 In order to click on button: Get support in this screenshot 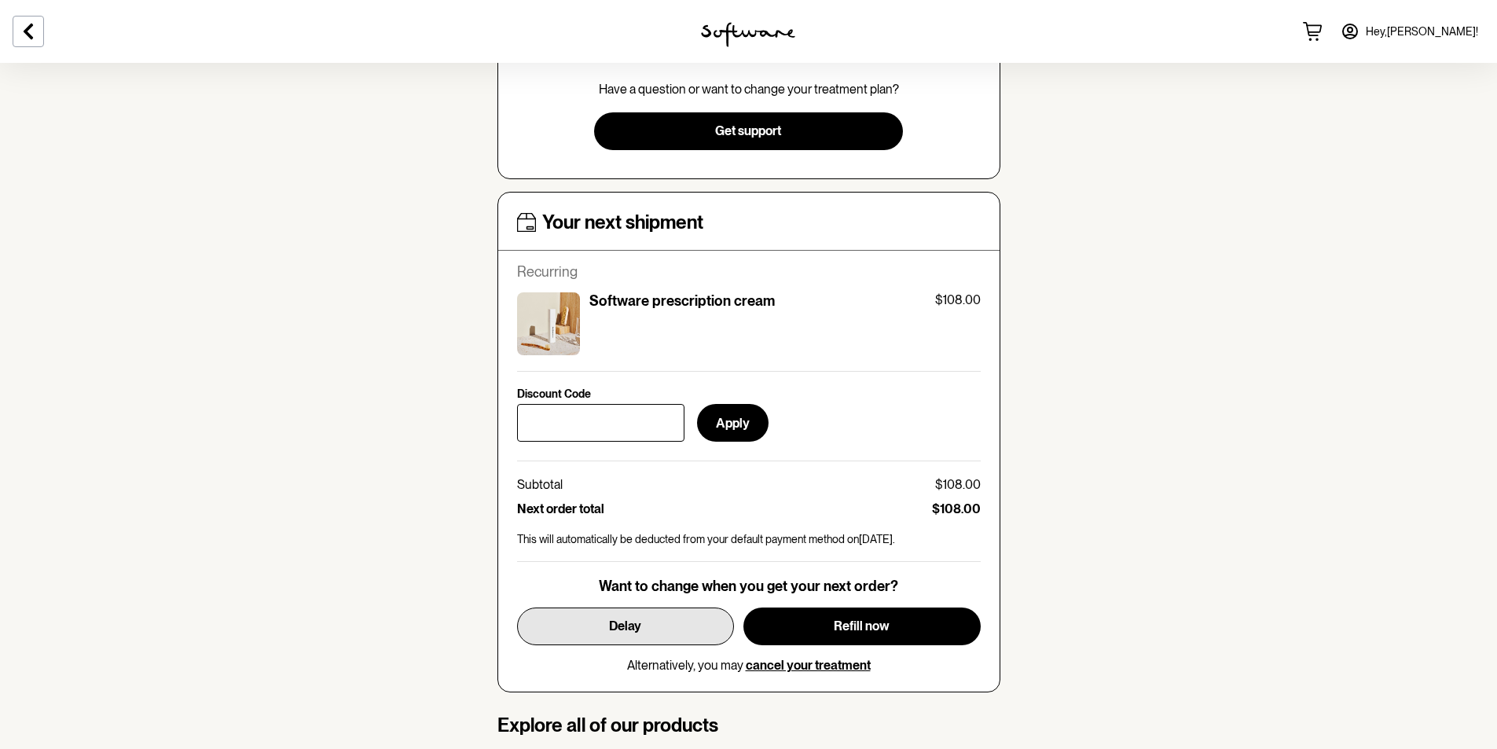, I will do `click(748, 131)`.